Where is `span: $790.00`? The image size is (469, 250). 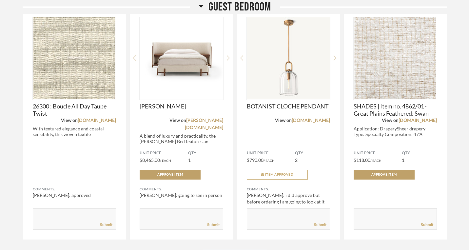 span: $790.00 is located at coordinates (255, 160).